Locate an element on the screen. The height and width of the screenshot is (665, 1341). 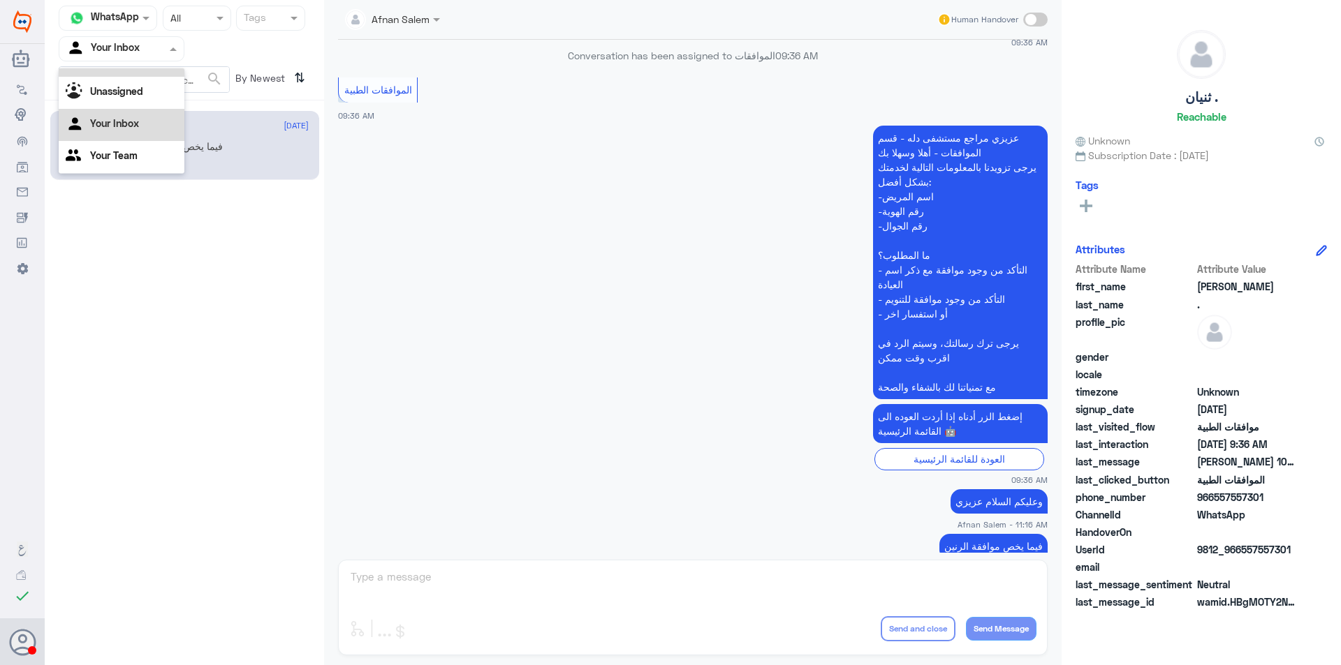
span: Human Handover is located at coordinates (985, 20).